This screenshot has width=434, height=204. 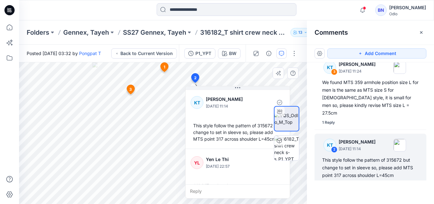 What do you see at coordinates (408, 14) in the screenshot?
I see `div: Odlo` at bounding box center [408, 14].